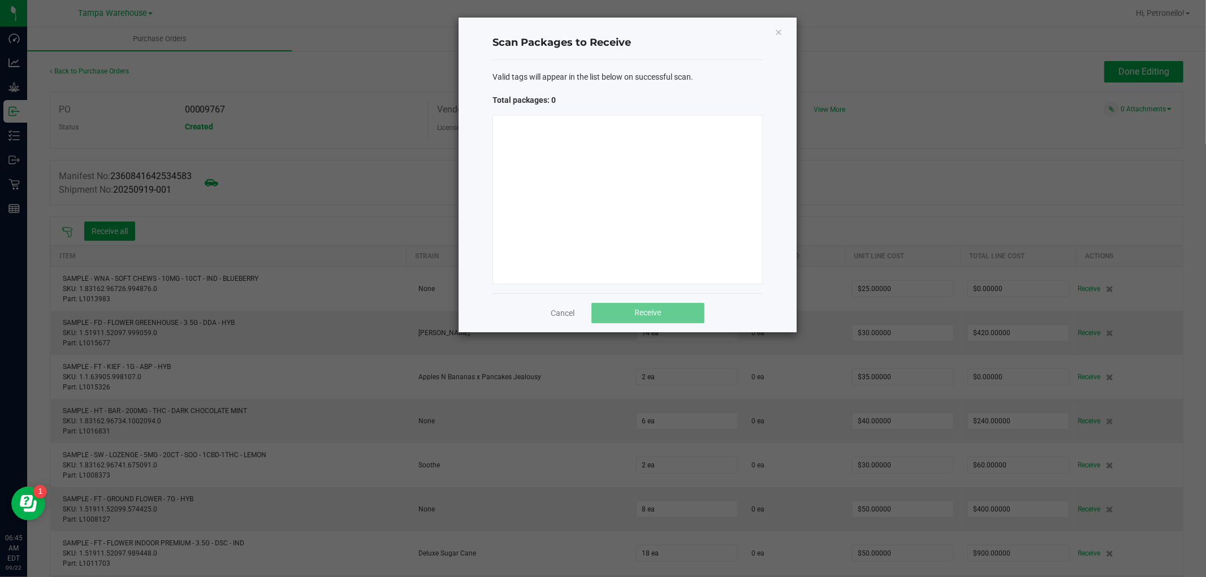 The width and height of the screenshot is (1206, 577). I want to click on span: 1, so click(7, 6).